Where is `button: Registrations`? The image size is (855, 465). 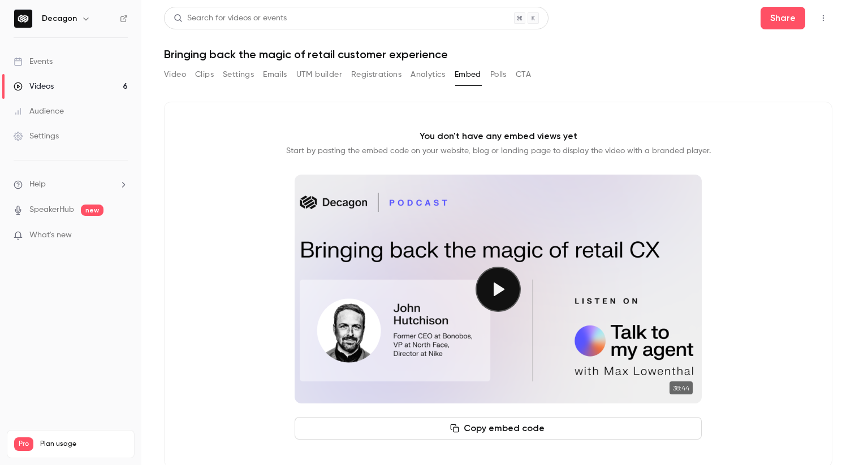 button: Registrations is located at coordinates (376, 75).